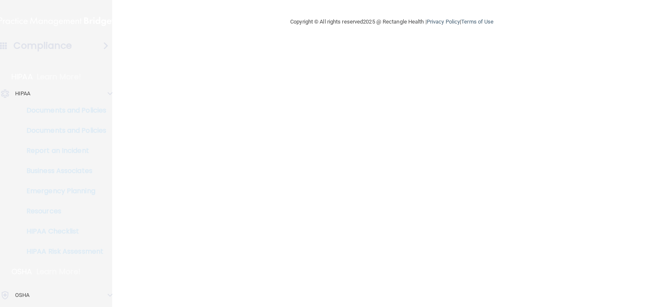 This screenshot has width=672, height=307. I want to click on p: Report an Incident, so click(63, 151).